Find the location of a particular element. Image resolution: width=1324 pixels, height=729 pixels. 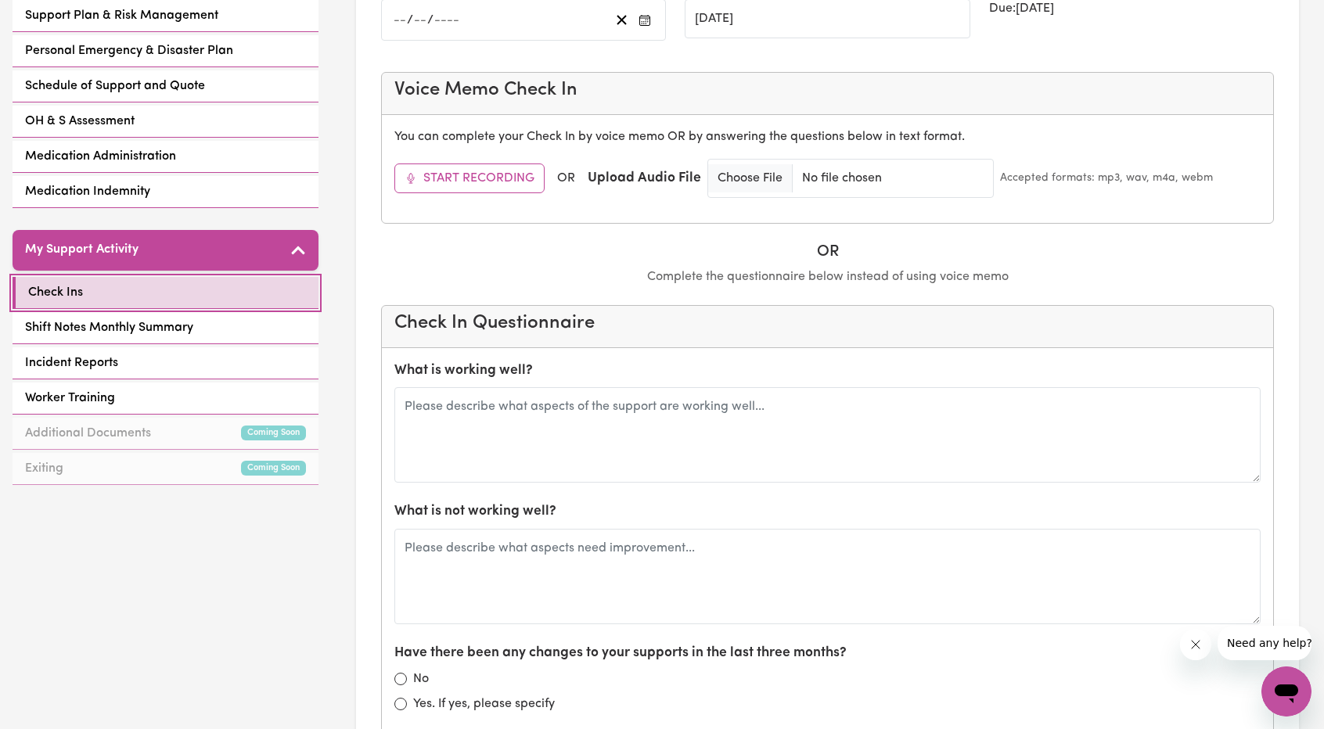

small: Accepted formats: mp3, wav, m4a, webm is located at coordinates (1106, 178).